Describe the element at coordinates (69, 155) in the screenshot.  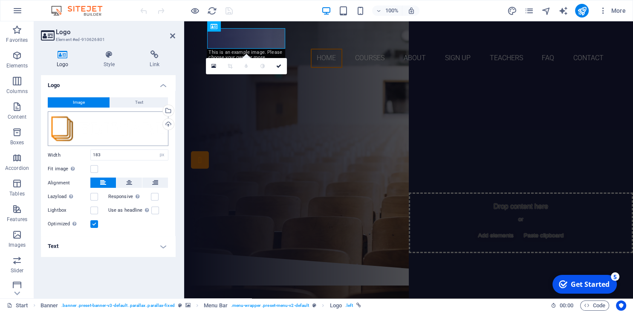
I see `label: Width` at that location.